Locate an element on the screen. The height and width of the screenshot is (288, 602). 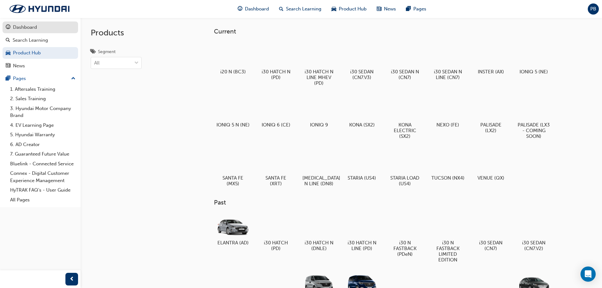
a: i30 N FASTBACK LIMITED EDITION is located at coordinates (447, 238).